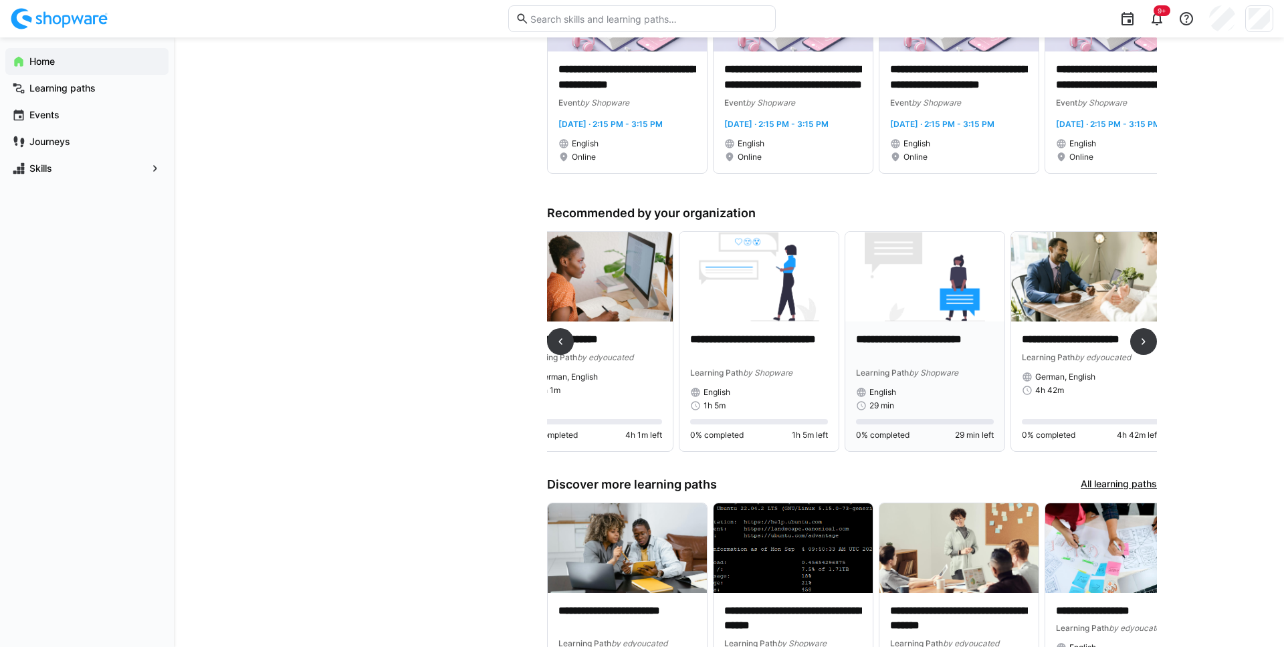 The height and width of the screenshot is (647, 1284). What do you see at coordinates (1049, 391) in the screenshot?
I see `span: 4h 42m` at bounding box center [1049, 391].